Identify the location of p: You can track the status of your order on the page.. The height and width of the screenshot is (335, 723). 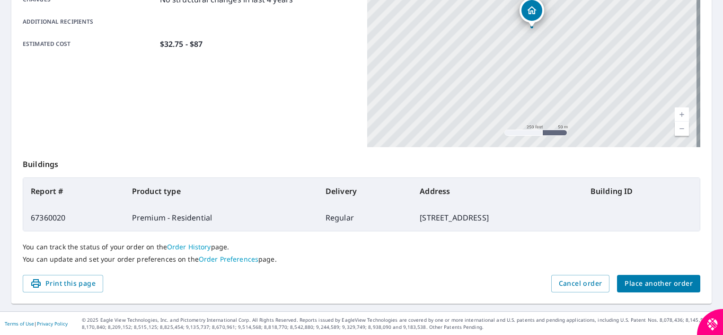
(362, 247).